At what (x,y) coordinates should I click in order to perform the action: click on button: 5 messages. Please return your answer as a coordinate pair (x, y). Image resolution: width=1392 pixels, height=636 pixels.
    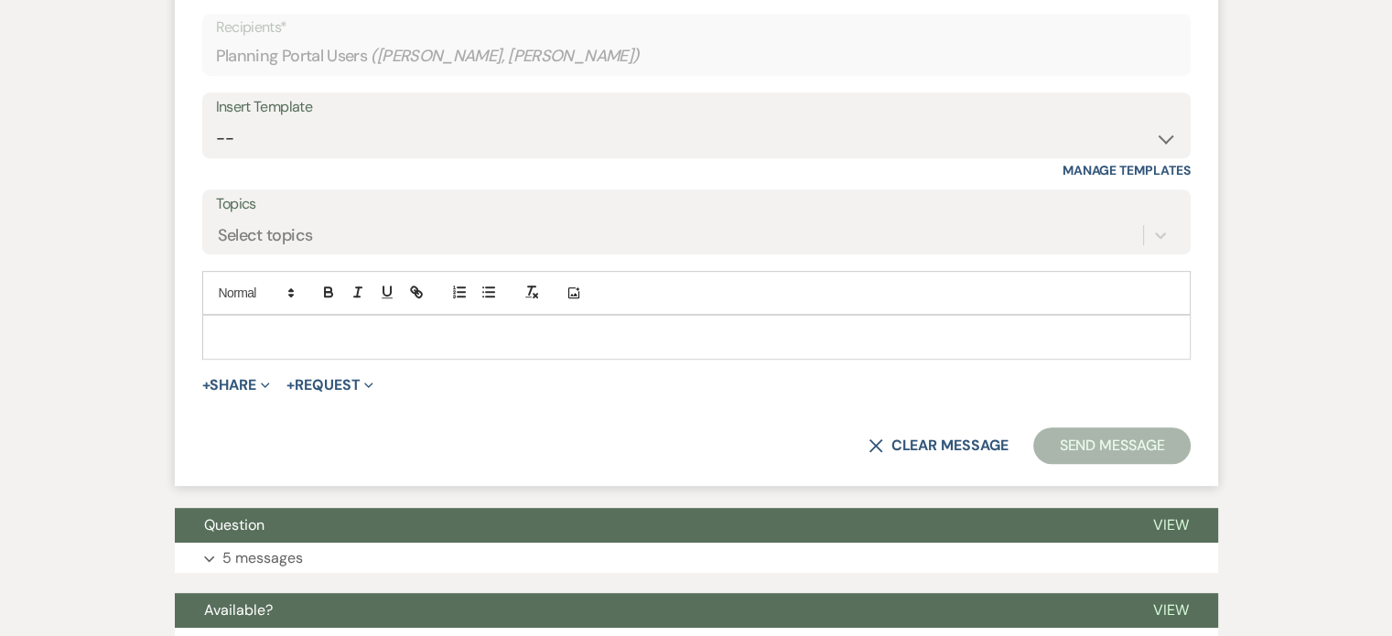
    Looking at the image, I should click on (696, 558).